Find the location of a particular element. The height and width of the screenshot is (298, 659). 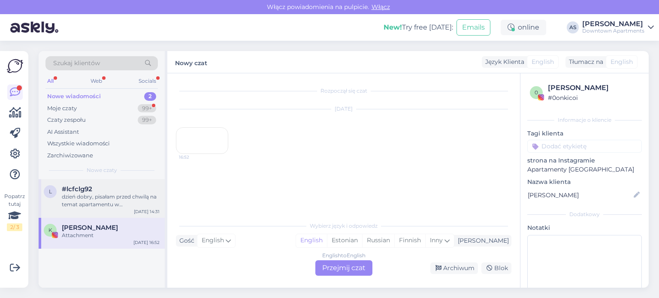

div: Język Klienta is located at coordinates (502, 62).